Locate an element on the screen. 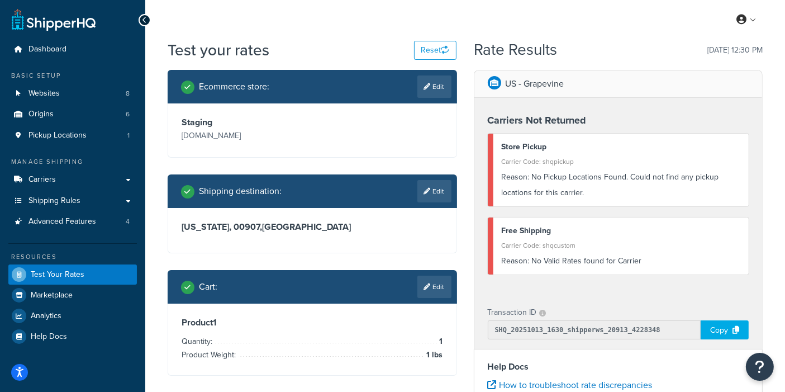 This screenshot has width=785, height=392. h2: Ecommerce store : is located at coordinates (234, 87).